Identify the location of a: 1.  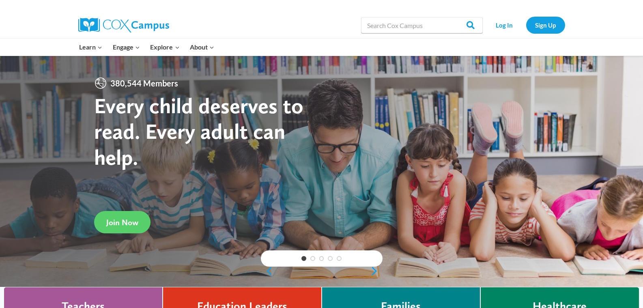
(304, 258).